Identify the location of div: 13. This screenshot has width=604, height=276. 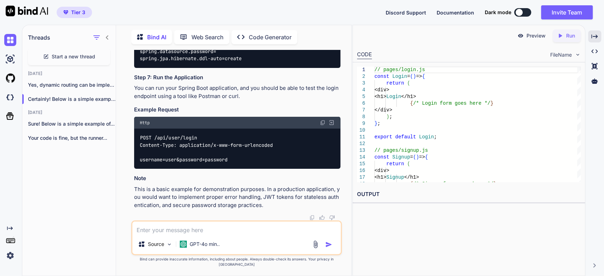
(361, 150).